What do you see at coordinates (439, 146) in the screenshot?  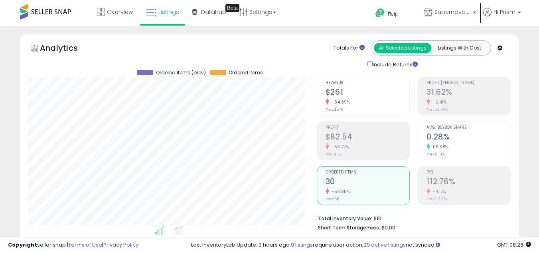 I see `small: 115.38%` at bounding box center [439, 146].